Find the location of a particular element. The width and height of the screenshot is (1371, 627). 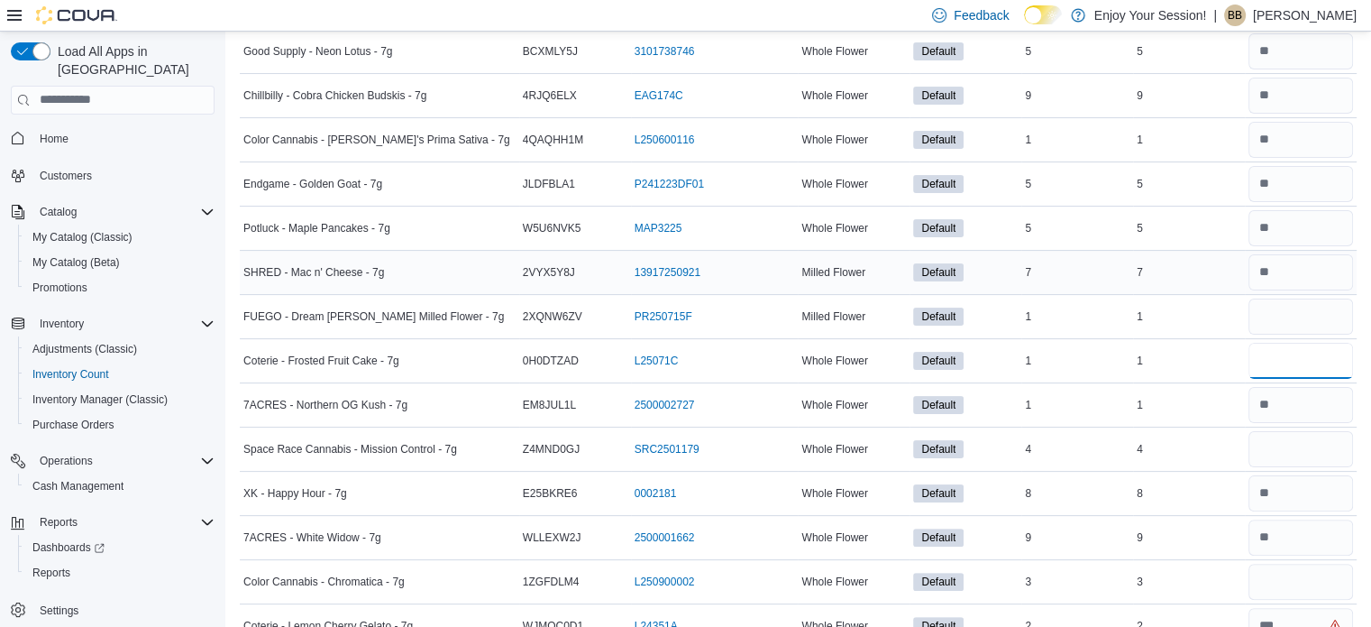

span: Dark Mode is located at coordinates (1024, 24).